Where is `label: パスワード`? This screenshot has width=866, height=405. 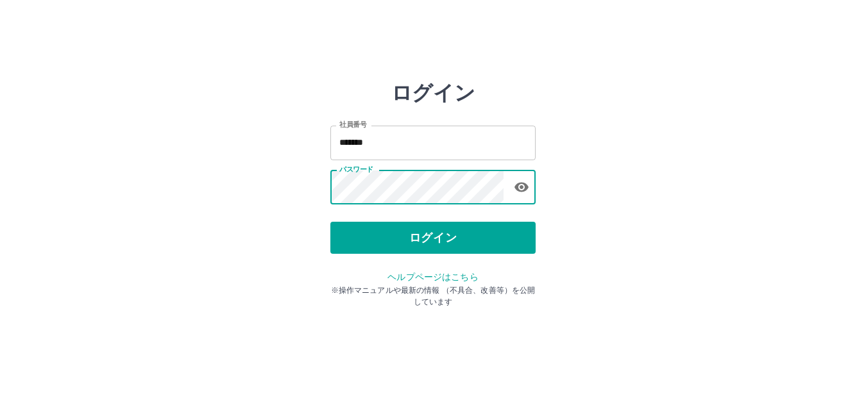 label: パスワード is located at coordinates (356, 169).